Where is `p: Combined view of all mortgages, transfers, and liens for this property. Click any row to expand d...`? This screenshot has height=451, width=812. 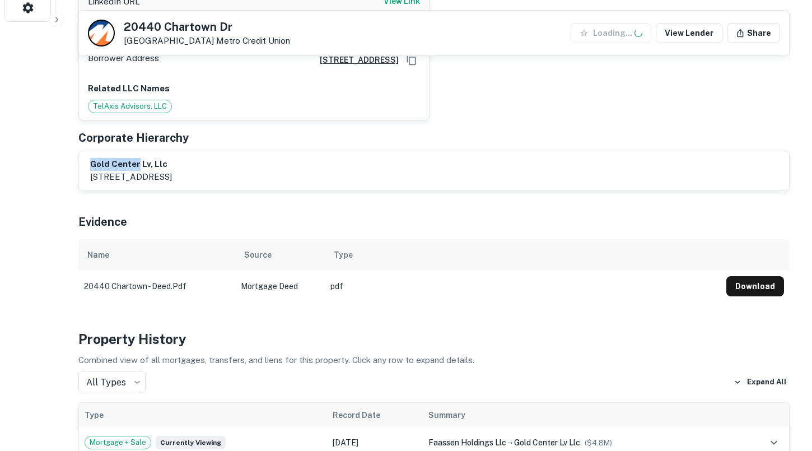
p: Combined view of all mortgages, transfers, and liens for this property. Click any row to expand d... is located at coordinates (434, 360).